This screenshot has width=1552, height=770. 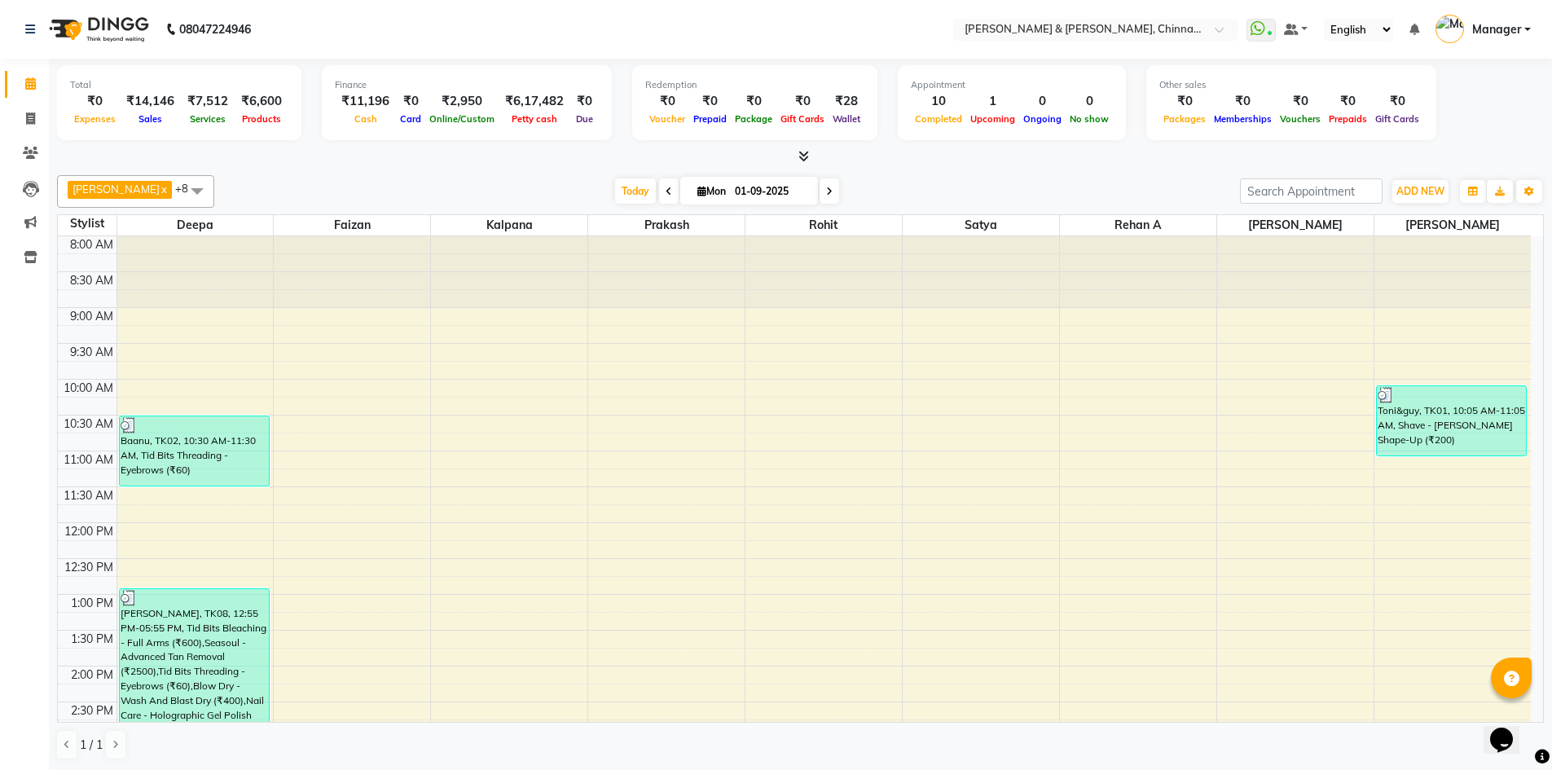 What do you see at coordinates (1090, 119) in the screenshot?
I see `span: No show` at bounding box center [1090, 119].